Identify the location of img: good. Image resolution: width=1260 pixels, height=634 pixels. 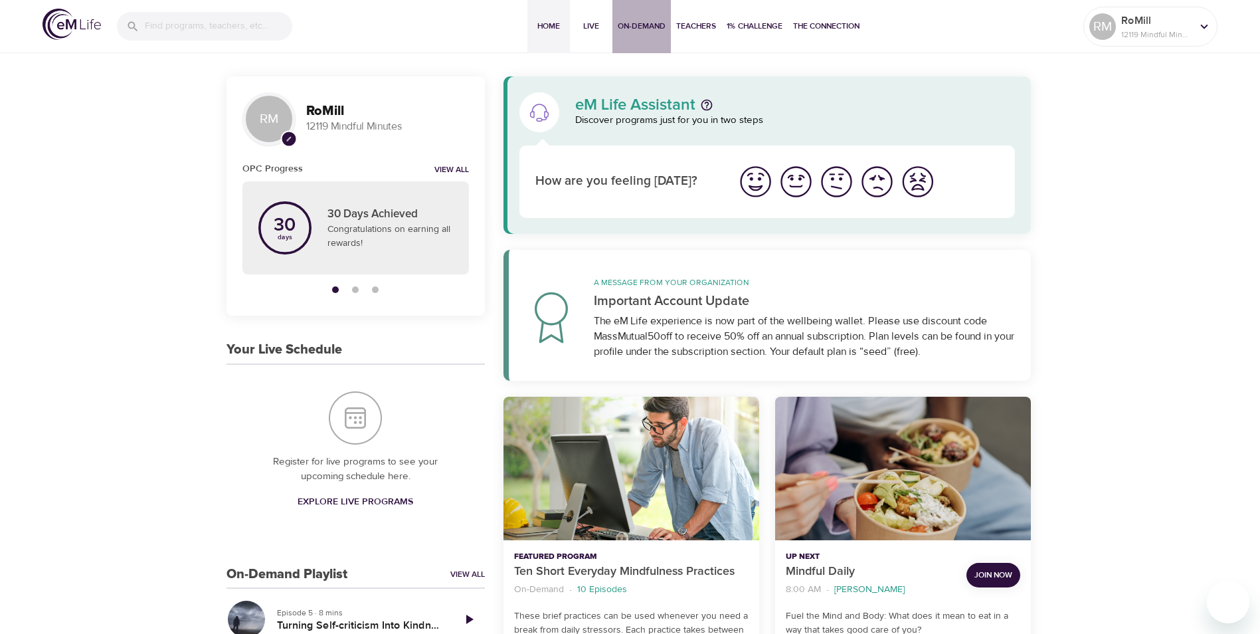
(796, 181).